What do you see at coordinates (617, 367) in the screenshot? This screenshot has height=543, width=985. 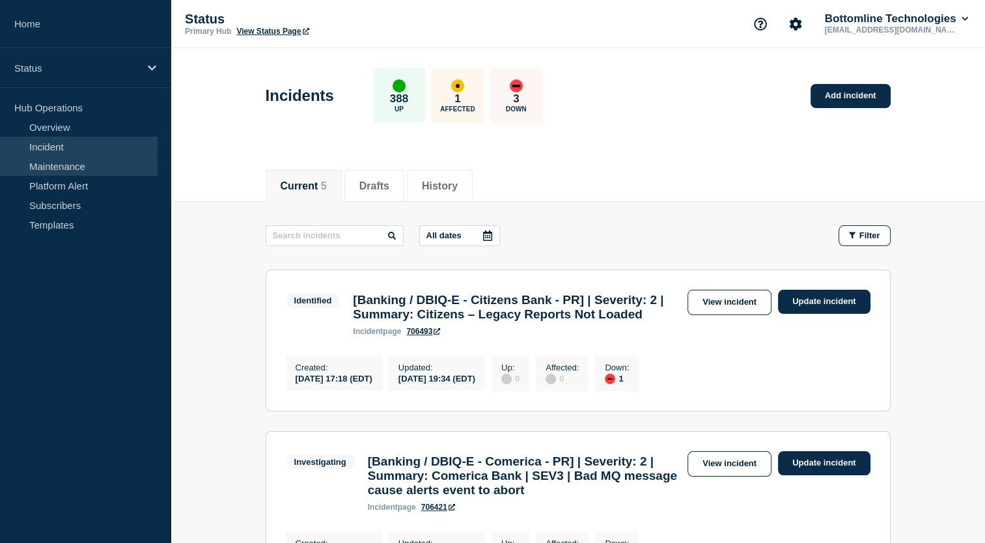 I see `p: Down :` at bounding box center [617, 367].